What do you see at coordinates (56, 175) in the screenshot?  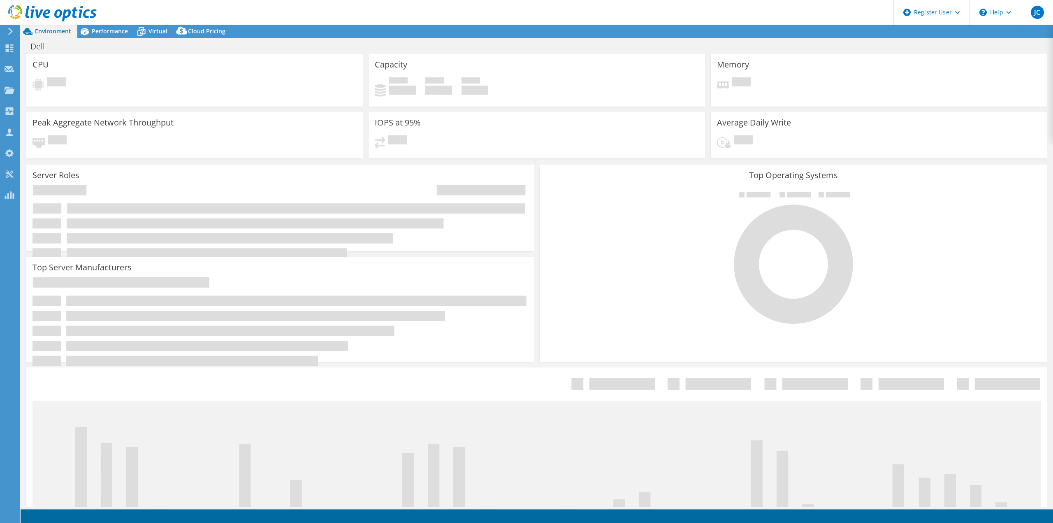 I see `h3: Server Roles` at bounding box center [56, 175].